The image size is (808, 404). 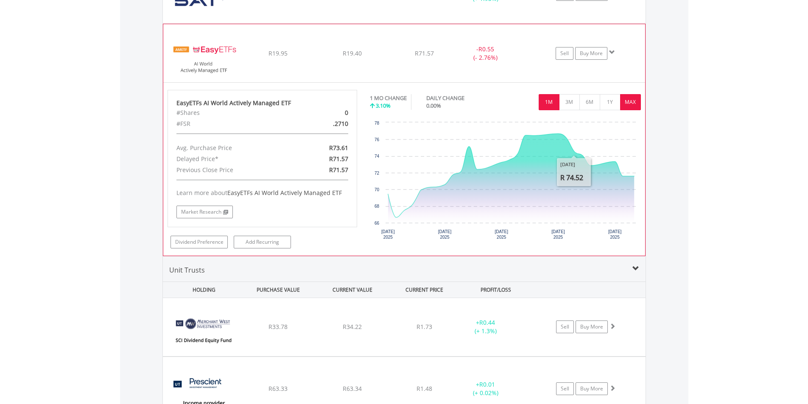 What do you see at coordinates (352, 389) in the screenshot?
I see `span: R63.34` at bounding box center [352, 389].